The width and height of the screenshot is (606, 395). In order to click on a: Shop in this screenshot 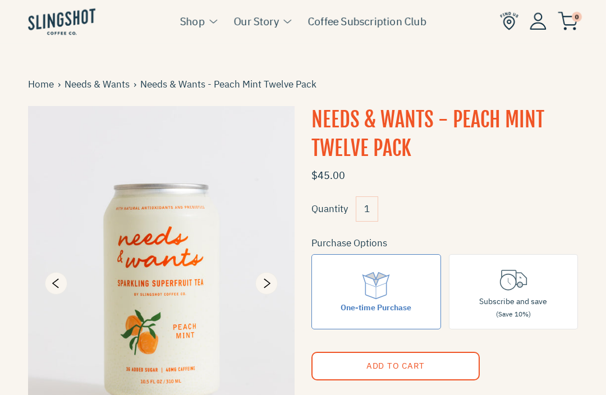, I will do `click(192, 21)`.